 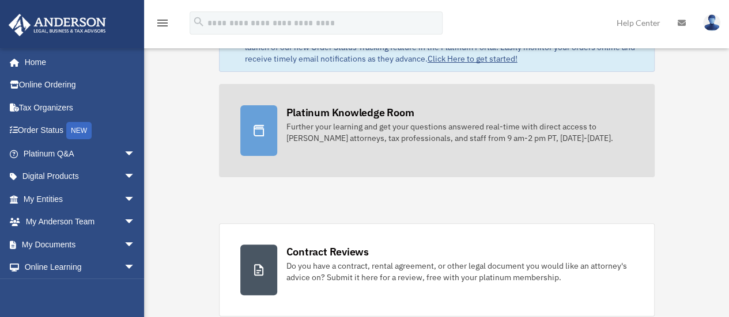 I want to click on a: Platinum Q&Aarrow_drop_down, so click(x=80, y=154).